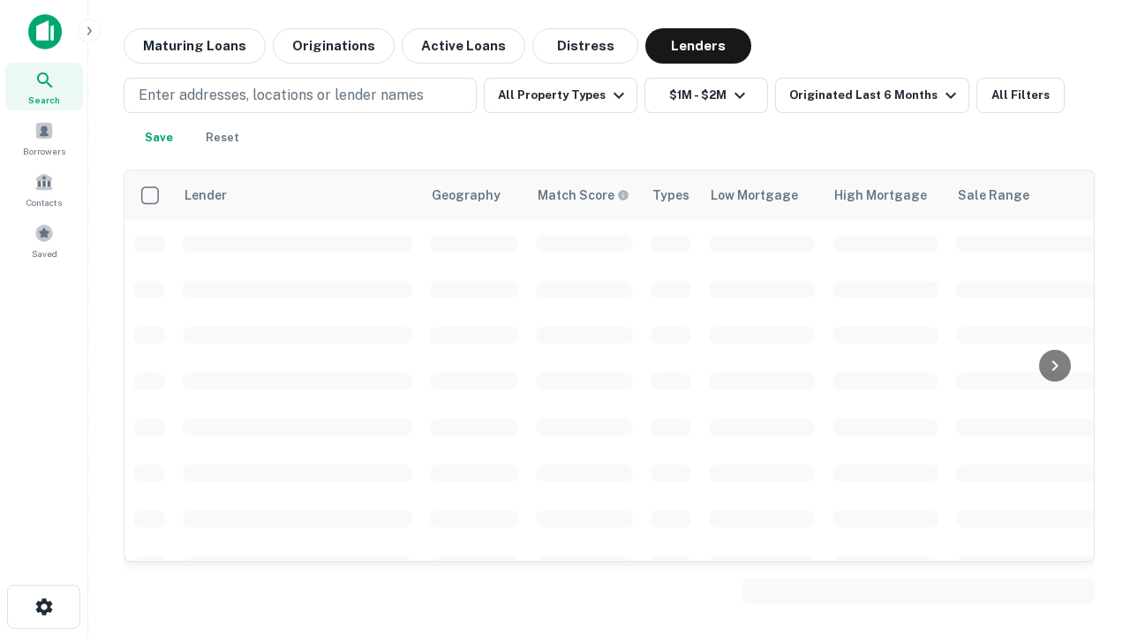  I want to click on div: Types, so click(671, 195).